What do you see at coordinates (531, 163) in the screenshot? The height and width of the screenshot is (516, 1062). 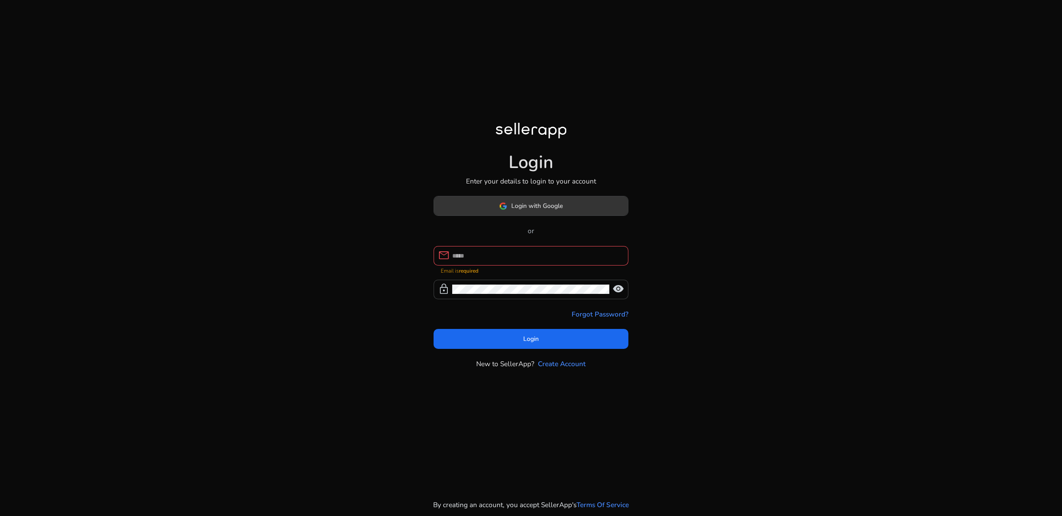 I see `h1: Login` at bounding box center [531, 163].